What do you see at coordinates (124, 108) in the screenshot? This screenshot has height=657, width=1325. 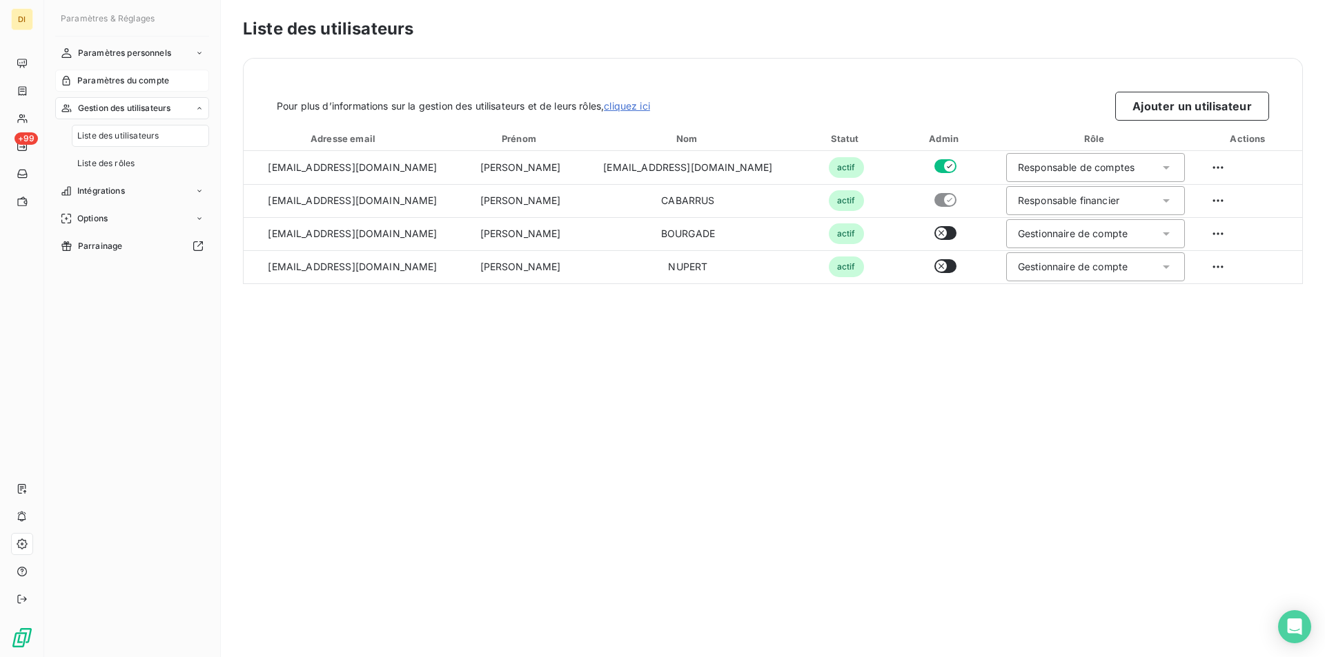 I see `span: Gestion des utilisateurs` at bounding box center [124, 108].